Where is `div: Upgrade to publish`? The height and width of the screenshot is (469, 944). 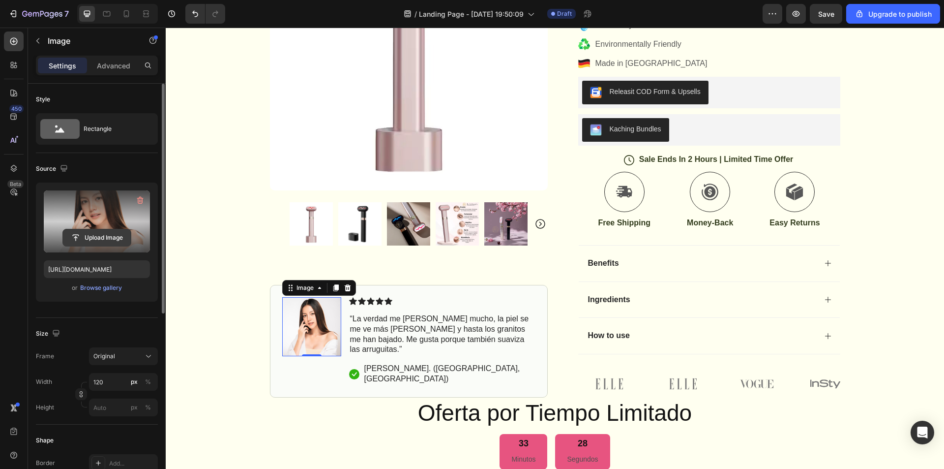 div: Upgrade to publish is located at coordinates (893, 14).